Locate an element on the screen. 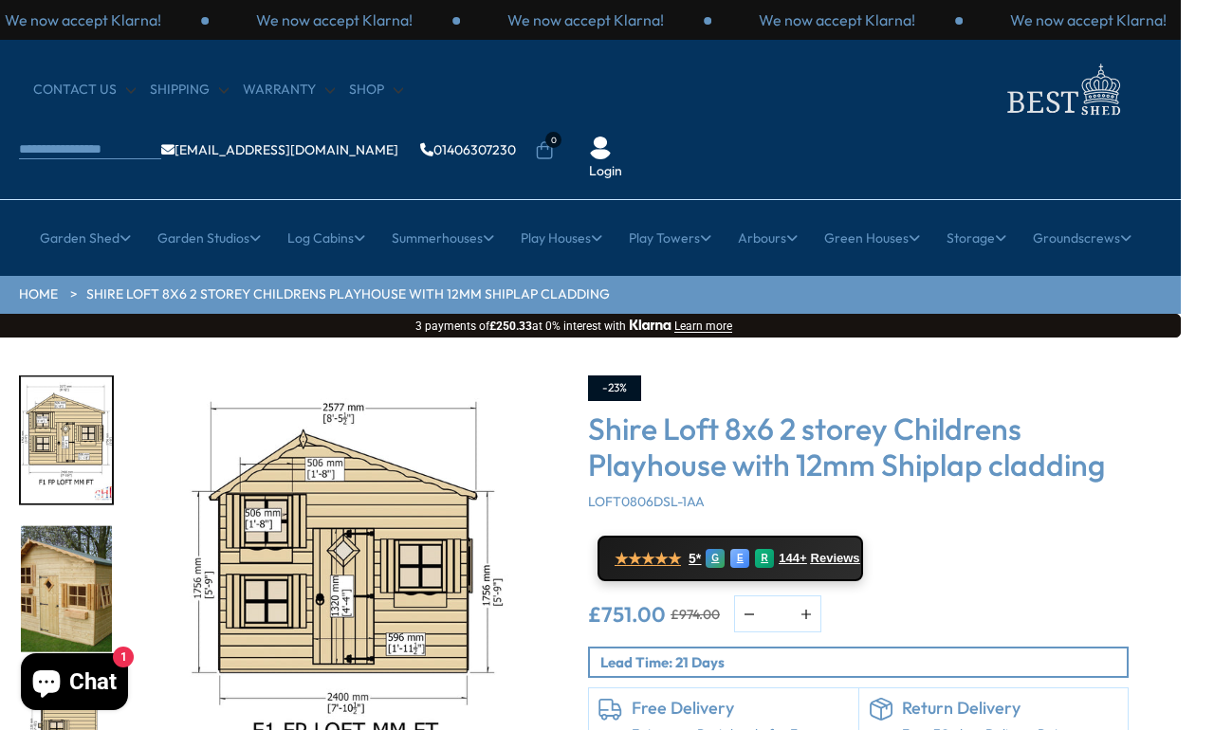 Image resolution: width=1214 pixels, height=730 pixels. div: 3 / 11 is located at coordinates (66, 440).